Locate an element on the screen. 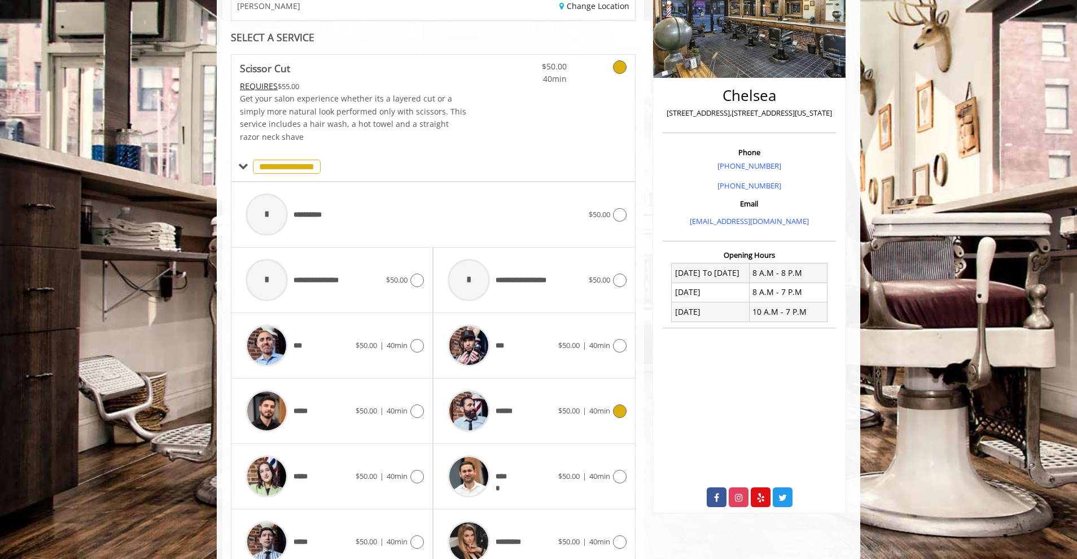 The width and height of the screenshot is (1077, 559). div: $55.00 is located at coordinates (353, 86).